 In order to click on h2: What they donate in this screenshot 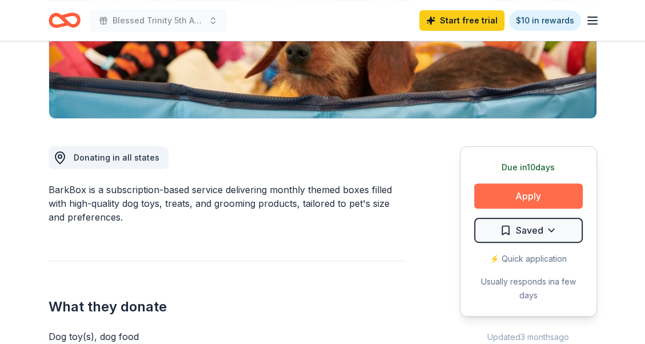, I will do `click(227, 307)`.